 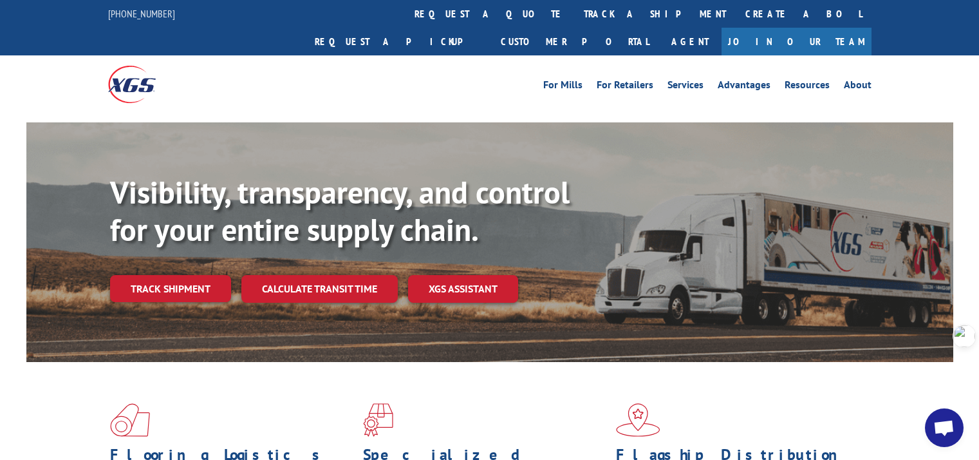 I want to click on a: Resources, so click(x=807, y=87).